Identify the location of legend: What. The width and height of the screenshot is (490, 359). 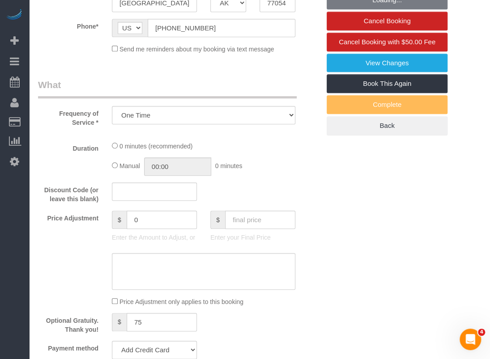
(167, 88).